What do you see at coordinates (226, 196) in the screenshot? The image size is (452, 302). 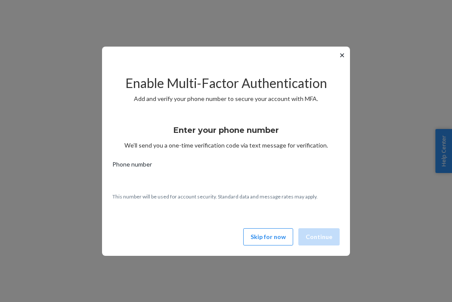 I see `p: This number will be used for account security. Standard data and message rates may apply.` at bounding box center [226, 196].